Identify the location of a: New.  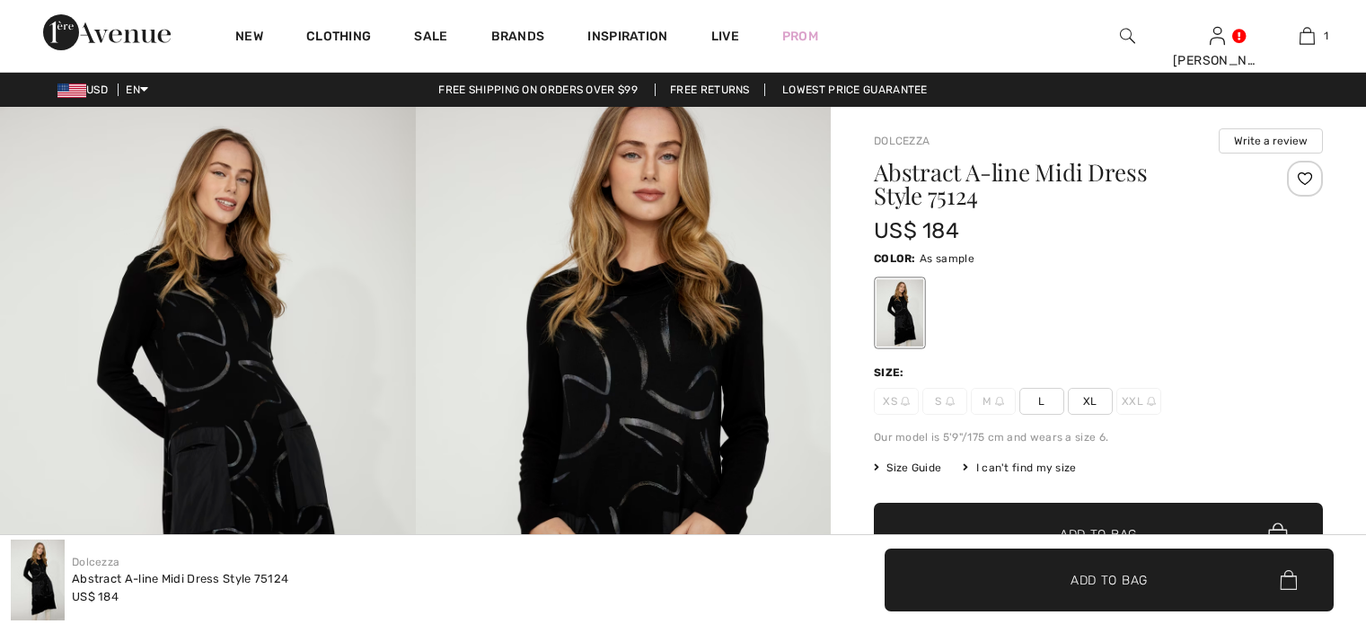
(249, 38).